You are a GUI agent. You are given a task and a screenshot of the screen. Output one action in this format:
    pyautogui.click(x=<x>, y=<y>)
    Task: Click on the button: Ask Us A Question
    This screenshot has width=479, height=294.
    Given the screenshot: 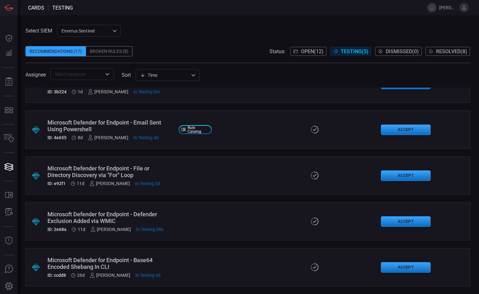 What is the action you would take?
    pyautogui.click(x=9, y=269)
    